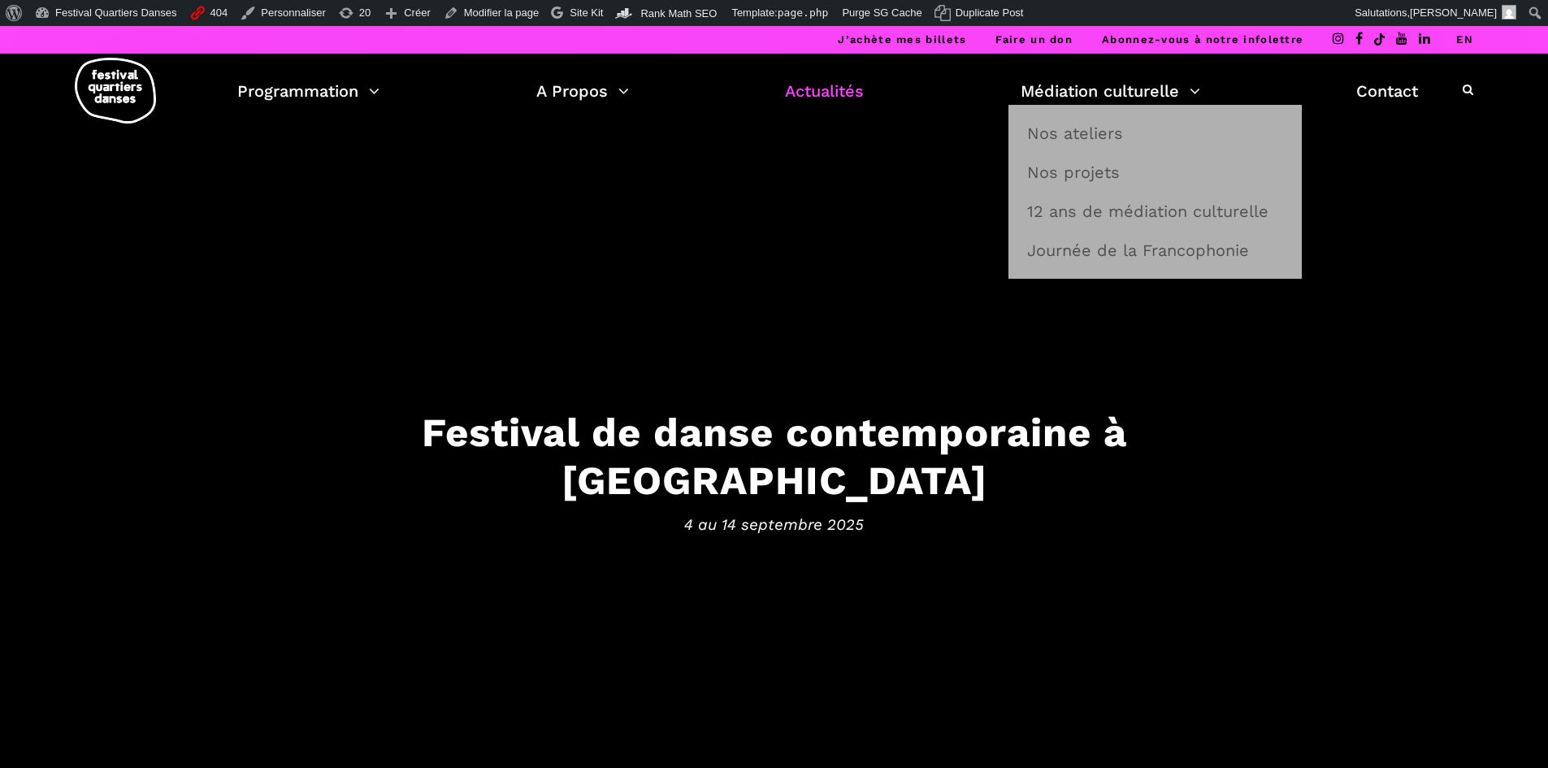  Describe the element at coordinates (1464, 39) in the screenshot. I see `a: EN` at that location.